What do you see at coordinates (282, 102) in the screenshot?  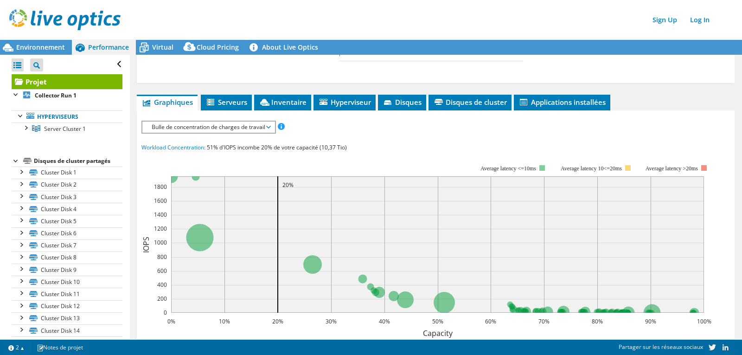 I see `span: Inventaire` at bounding box center [282, 102].